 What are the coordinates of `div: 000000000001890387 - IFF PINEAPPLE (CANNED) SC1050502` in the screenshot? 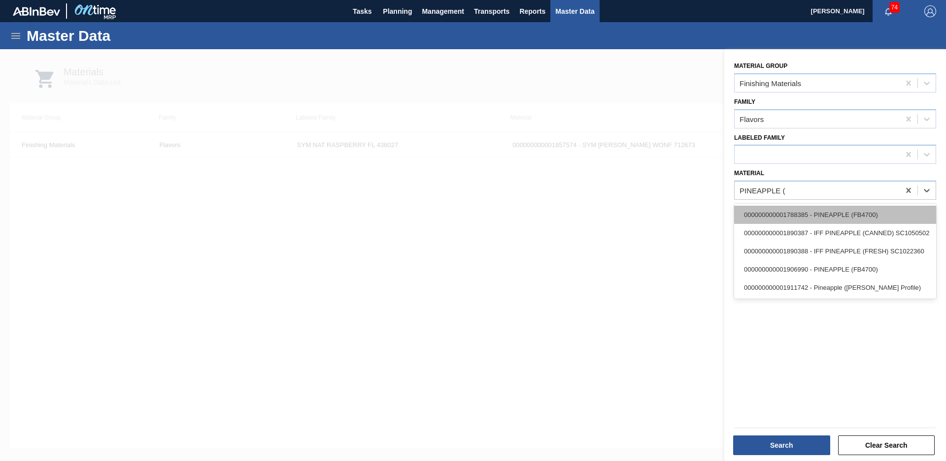 It's located at (835, 233).